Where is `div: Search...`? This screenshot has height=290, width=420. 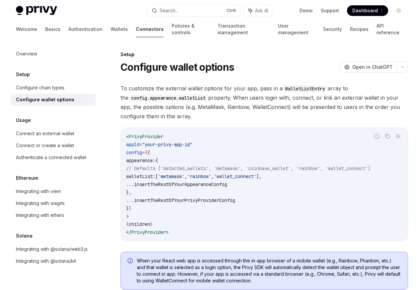
div: Search... is located at coordinates (169, 11).